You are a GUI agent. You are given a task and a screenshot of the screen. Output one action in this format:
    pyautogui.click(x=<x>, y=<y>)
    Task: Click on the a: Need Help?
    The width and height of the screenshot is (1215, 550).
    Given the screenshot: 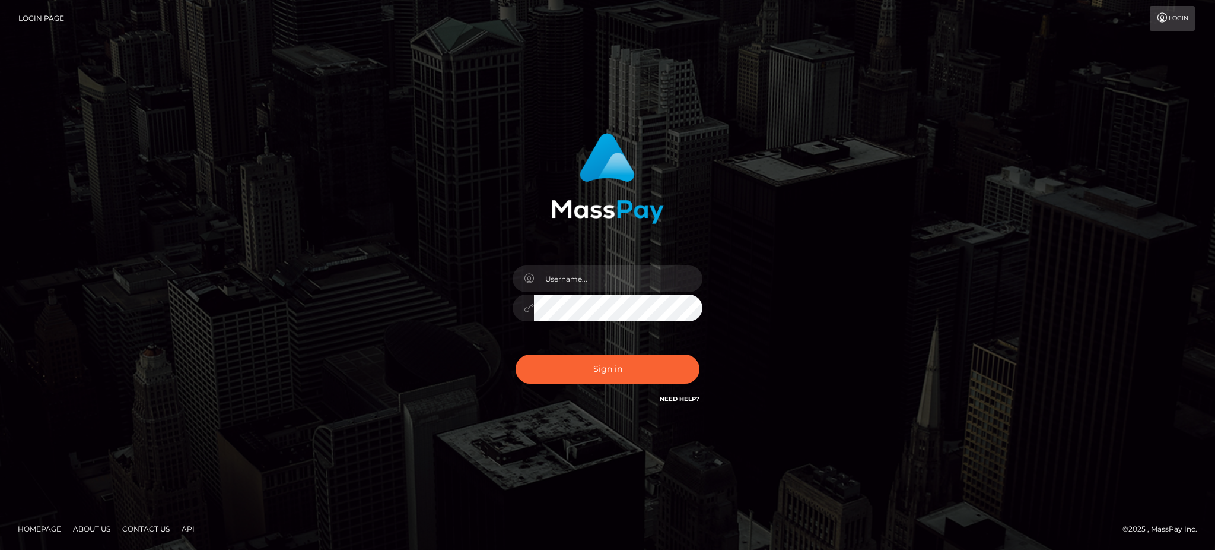 What is the action you would take?
    pyautogui.click(x=679, y=398)
    